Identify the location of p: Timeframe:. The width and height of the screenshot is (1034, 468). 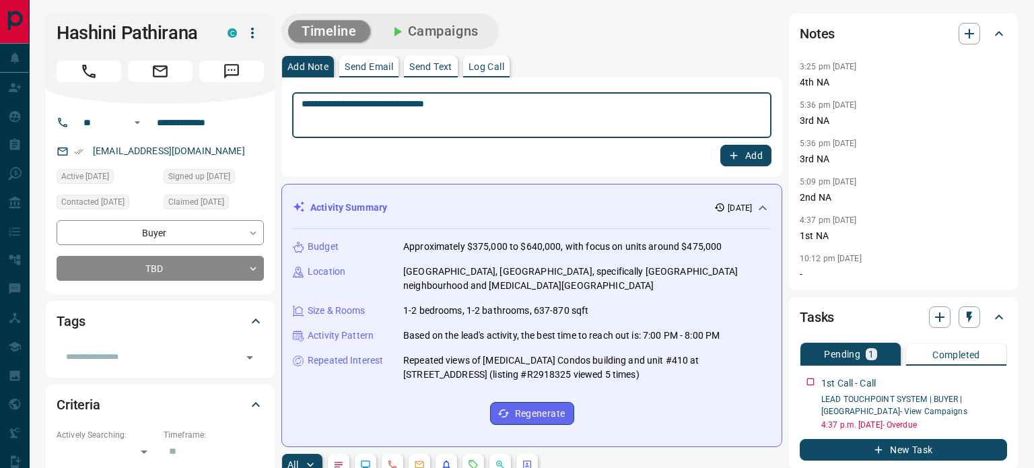
(213, 435).